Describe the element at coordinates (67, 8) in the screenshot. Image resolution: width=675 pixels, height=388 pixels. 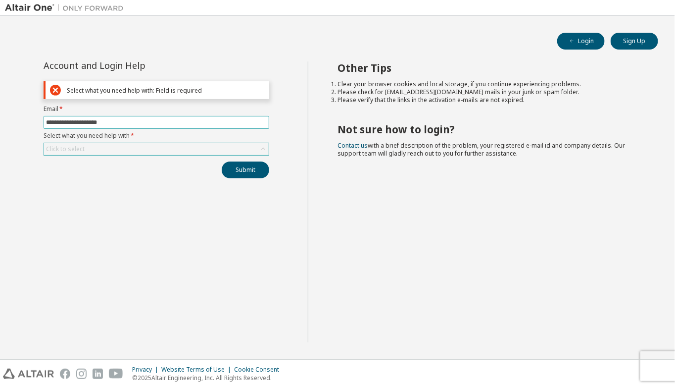
I see `img: Altair One` at that location.